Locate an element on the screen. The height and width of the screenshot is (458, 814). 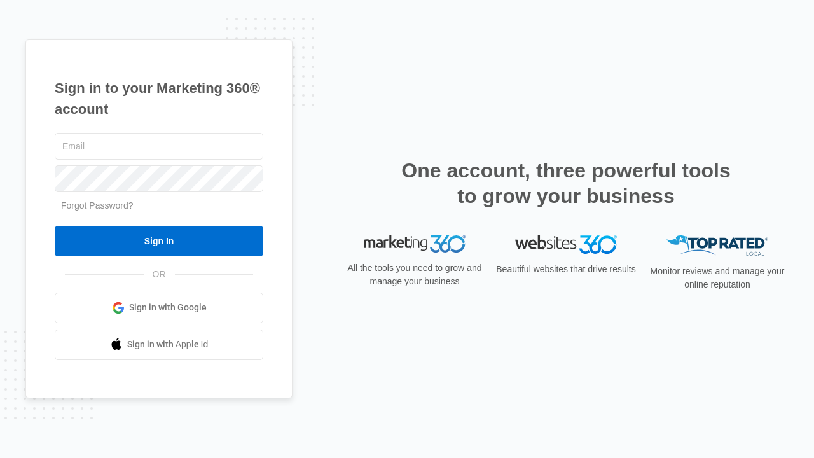
input: Sign In is located at coordinates (159, 241).